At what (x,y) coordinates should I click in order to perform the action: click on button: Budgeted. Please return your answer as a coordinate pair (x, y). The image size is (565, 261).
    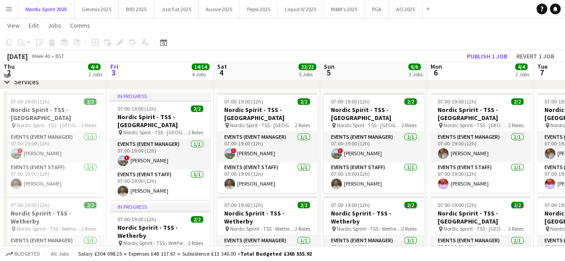
    Looking at the image, I should click on (23, 254).